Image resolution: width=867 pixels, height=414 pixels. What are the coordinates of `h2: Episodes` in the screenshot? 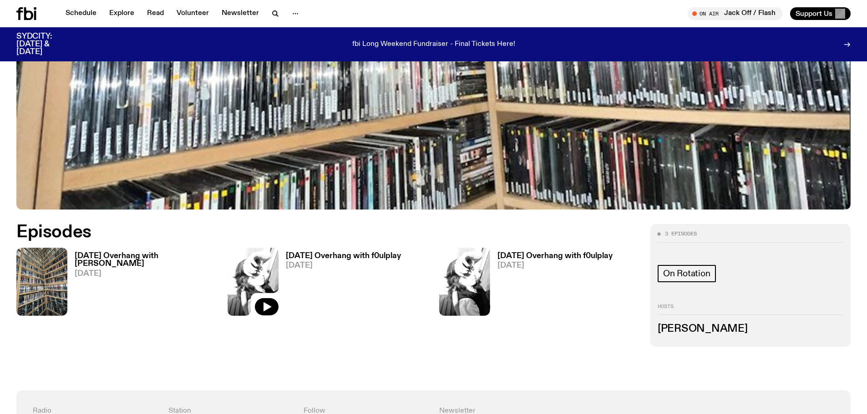 It's located at (292, 232).